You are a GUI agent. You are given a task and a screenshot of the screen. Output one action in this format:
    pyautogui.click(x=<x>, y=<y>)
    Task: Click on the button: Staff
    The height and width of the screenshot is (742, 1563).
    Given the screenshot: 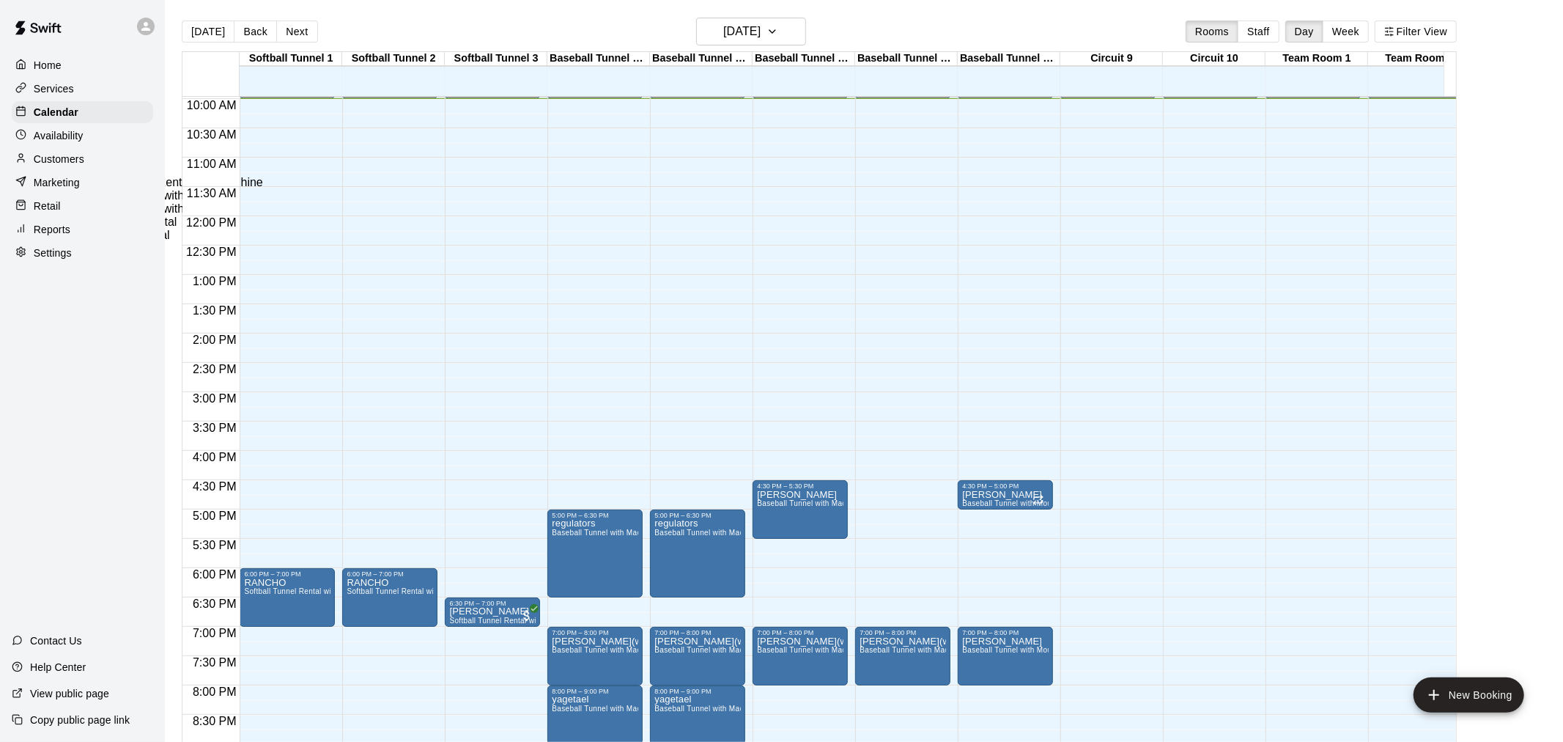 What is the action you would take?
    pyautogui.click(x=1258, y=32)
    